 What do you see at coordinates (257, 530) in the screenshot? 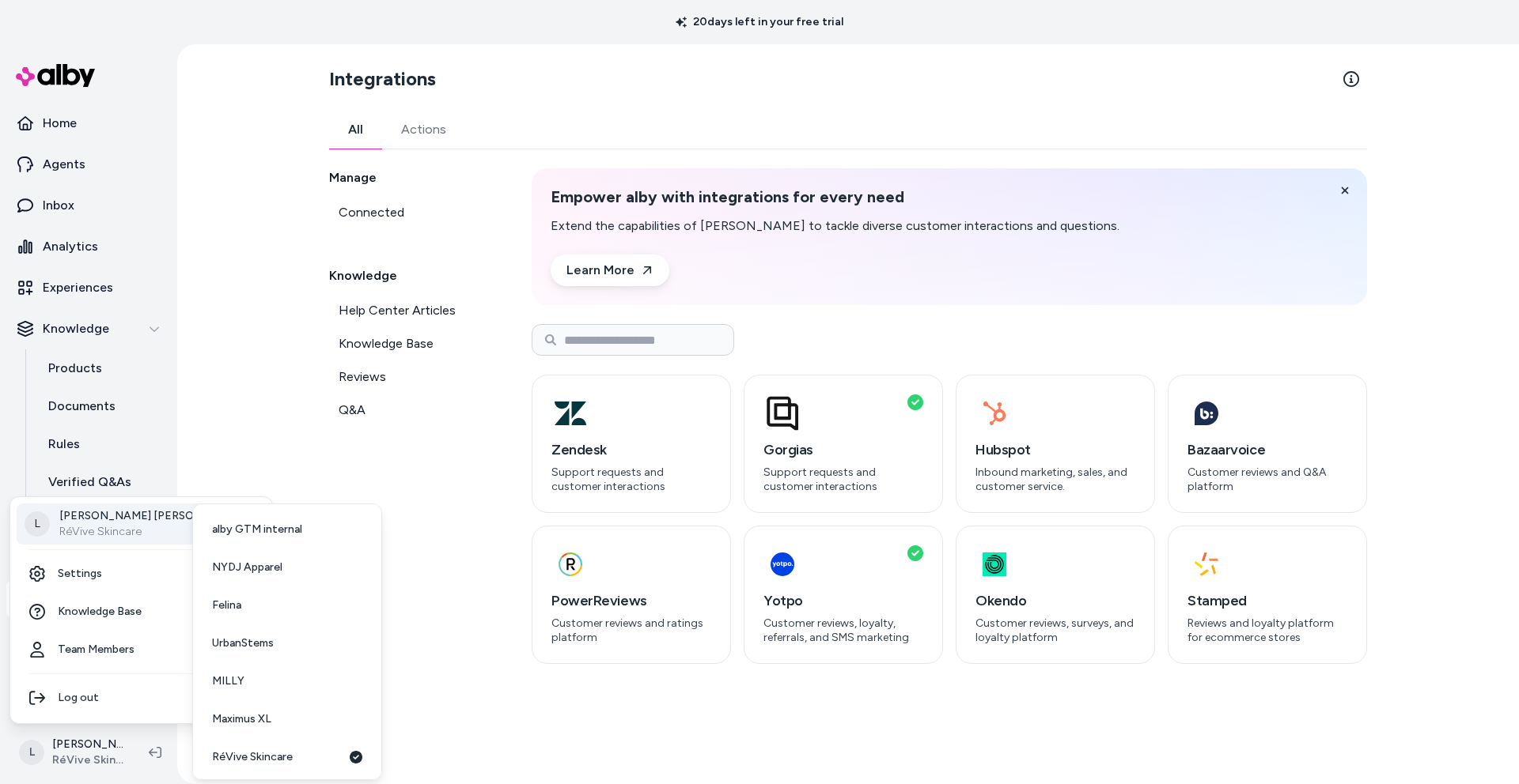
I see `span: alby GTM internal` at bounding box center [257, 530].